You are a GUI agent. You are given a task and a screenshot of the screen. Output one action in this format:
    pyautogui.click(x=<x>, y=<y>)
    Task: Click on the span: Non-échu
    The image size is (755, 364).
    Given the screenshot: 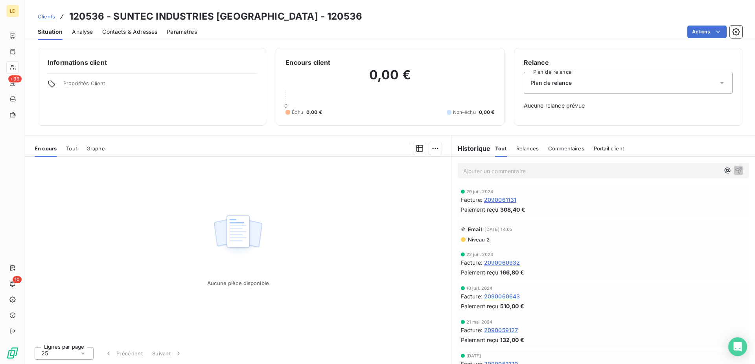 What is the action you would take?
    pyautogui.click(x=464, y=112)
    